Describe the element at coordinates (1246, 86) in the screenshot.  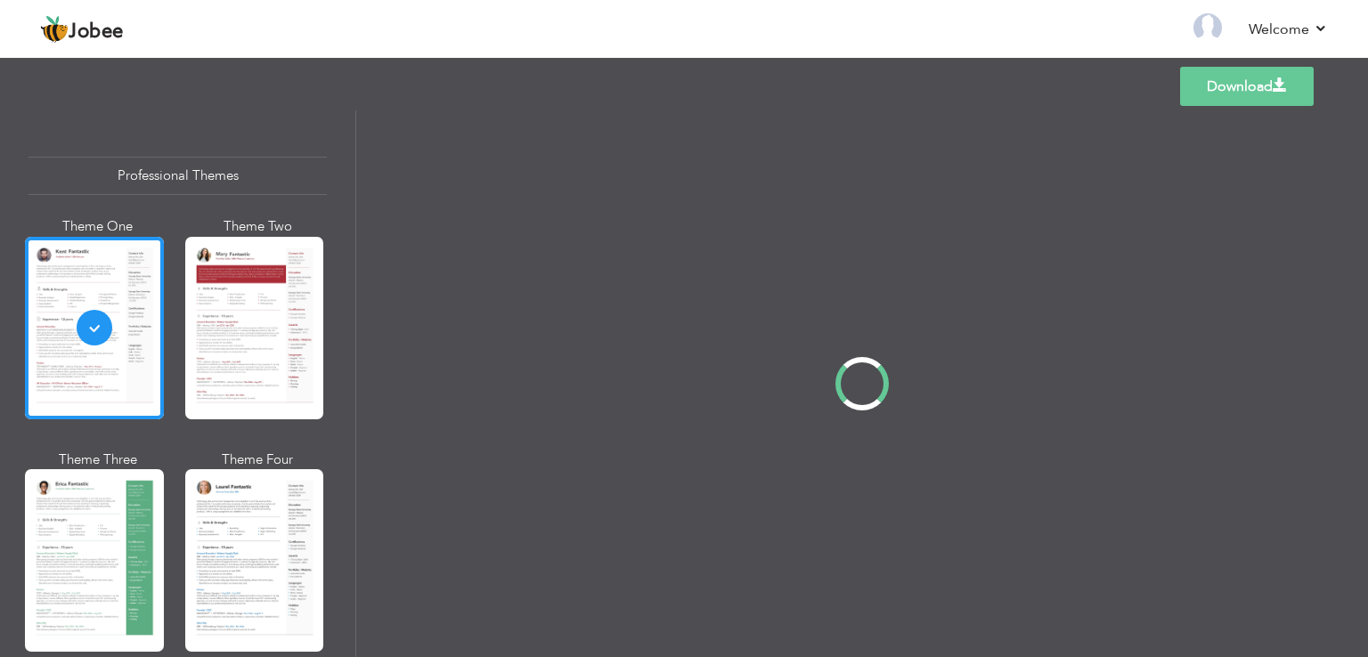
I see `a: Download` at that location.